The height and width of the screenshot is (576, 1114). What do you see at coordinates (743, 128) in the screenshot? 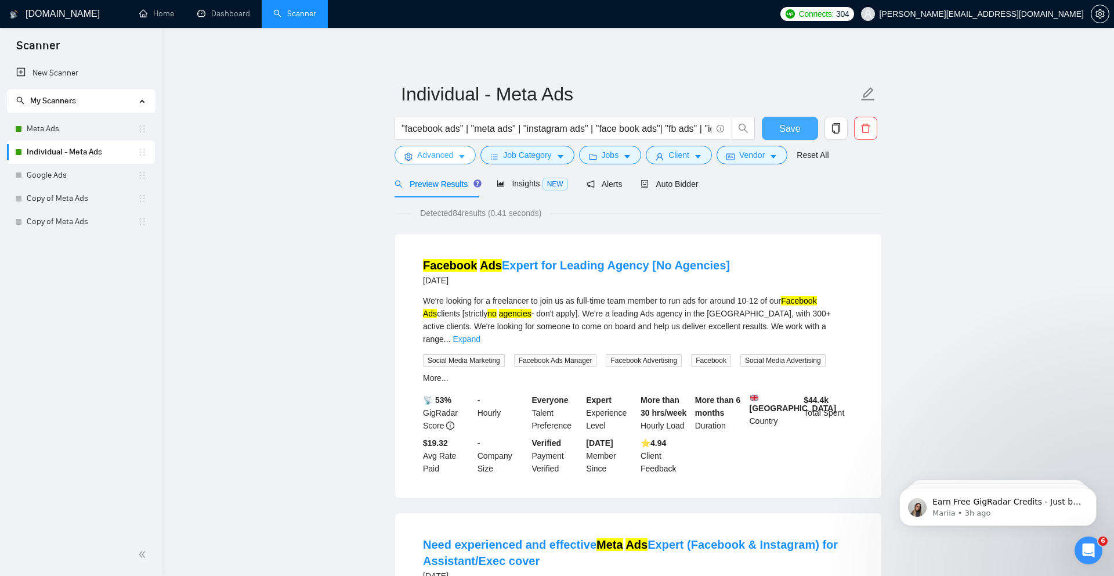
I see `button: search` at bounding box center [743, 128].